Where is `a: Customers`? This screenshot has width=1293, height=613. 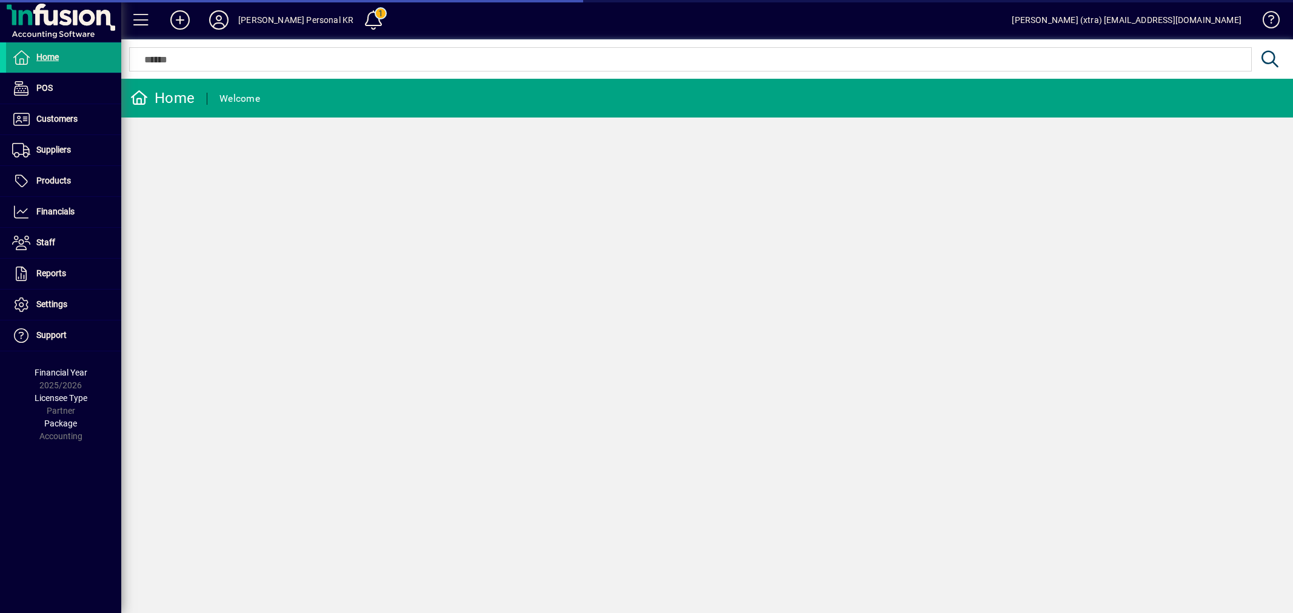
a: Customers is located at coordinates (64, 119).